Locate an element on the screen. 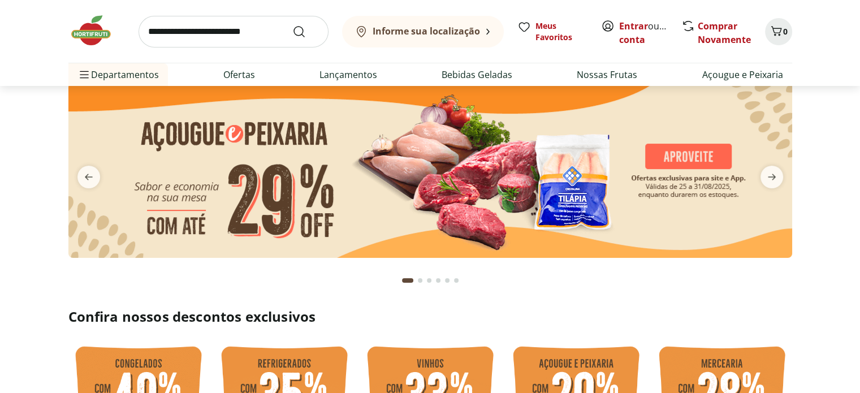 The width and height of the screenshot is (860, 393). a: Bebidas Geladas is located at coordinates (477, 75).